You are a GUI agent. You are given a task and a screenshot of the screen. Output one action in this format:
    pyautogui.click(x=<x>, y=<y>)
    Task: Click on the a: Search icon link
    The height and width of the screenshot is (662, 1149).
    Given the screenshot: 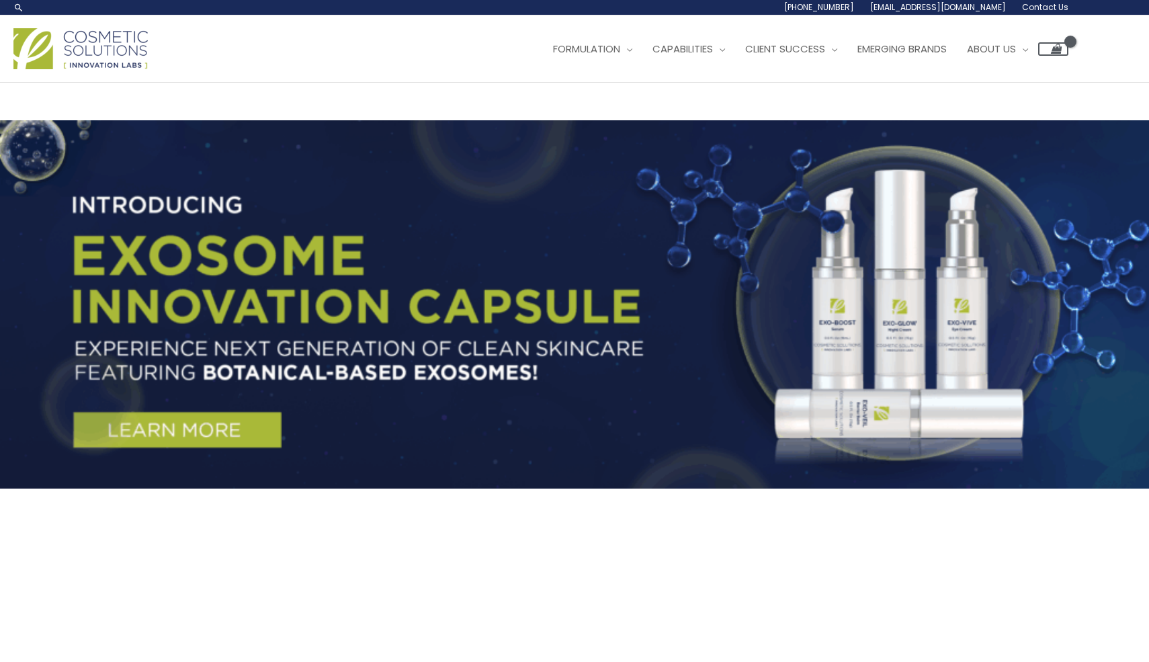 What is the action you would take?
    pyautogui.click(x=19, y=7)
    